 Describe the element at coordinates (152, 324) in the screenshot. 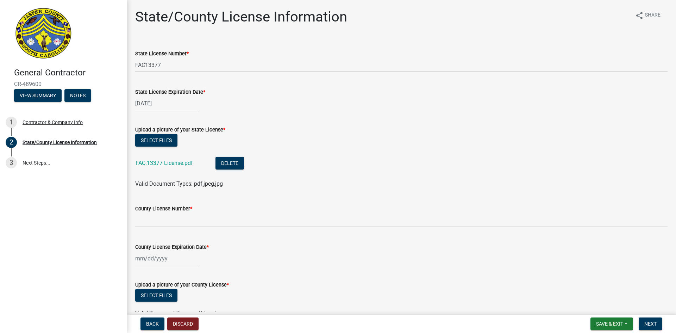

I see `button: Back` at that location.